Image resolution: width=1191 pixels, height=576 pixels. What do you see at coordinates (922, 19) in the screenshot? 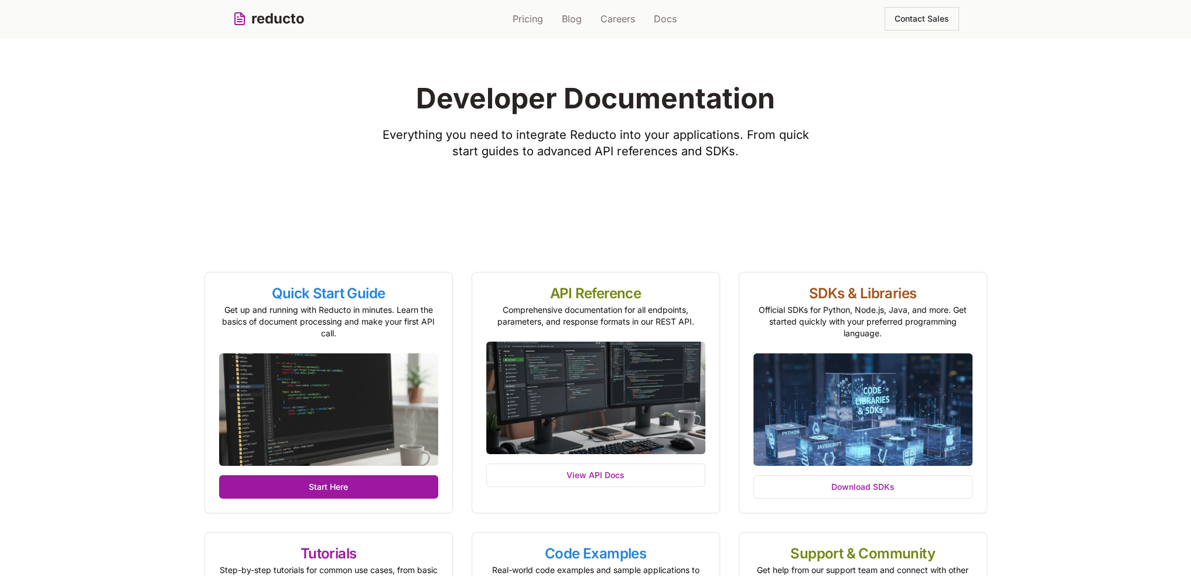
I see `button: Contact Sales` at bounding box center [922, 19].